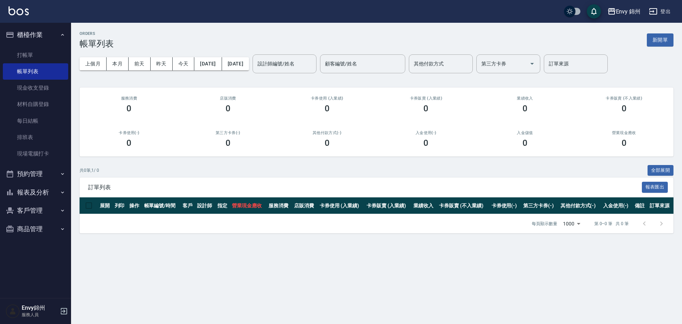 Image resolution: width=682 pixels, height=324 pixels. I want to click on th: 服務消費, so click(280, 205).